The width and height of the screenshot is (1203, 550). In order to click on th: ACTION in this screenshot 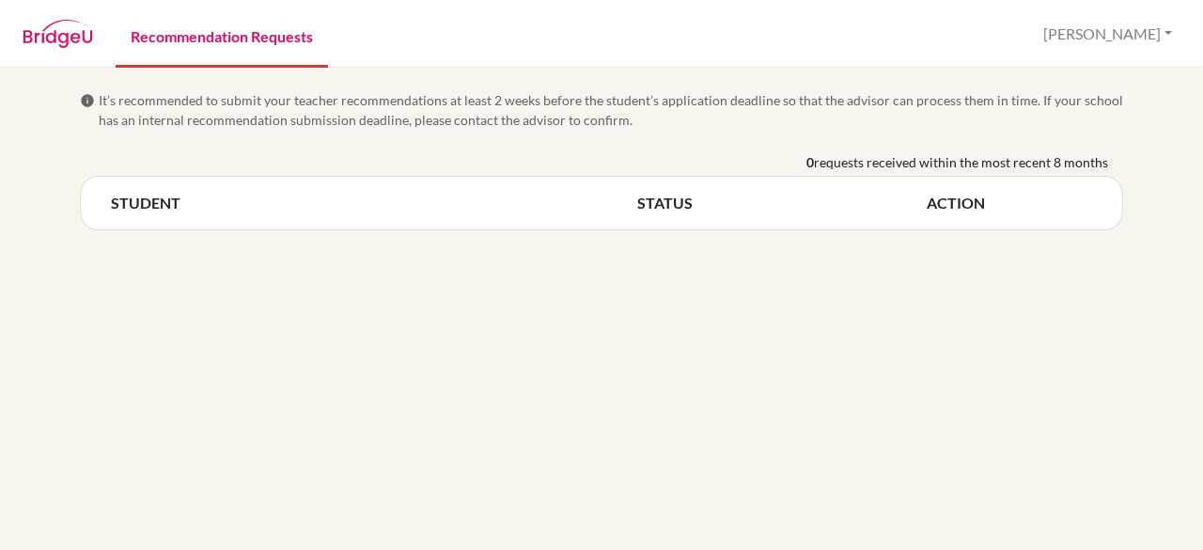, I will do `click(1010, 203)`.